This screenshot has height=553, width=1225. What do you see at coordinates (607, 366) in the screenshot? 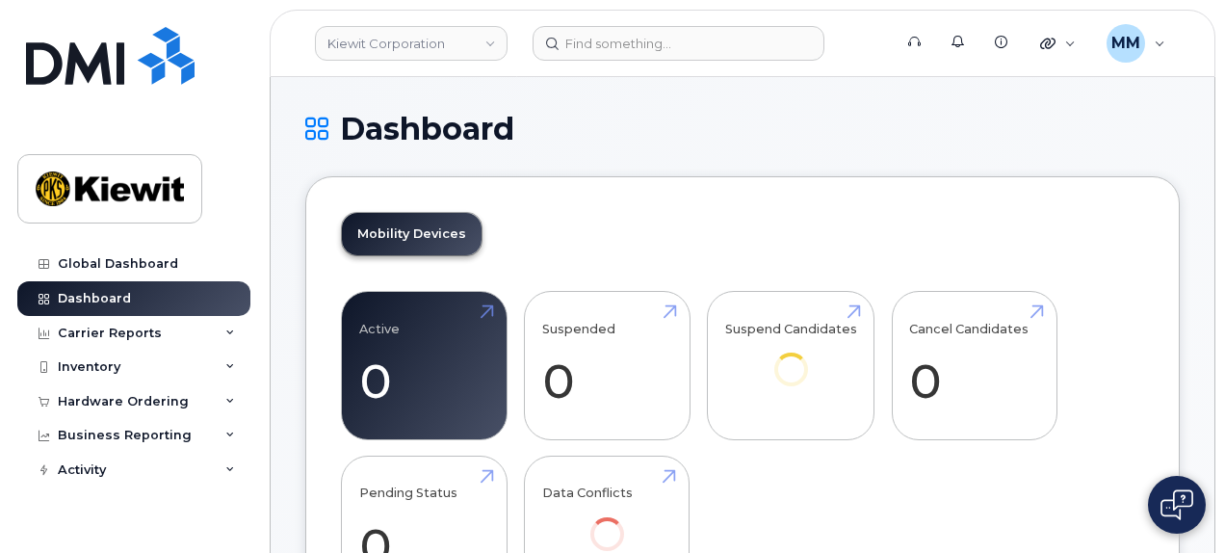
I see `a: Suspended 0` at bounding box center [607, 366].